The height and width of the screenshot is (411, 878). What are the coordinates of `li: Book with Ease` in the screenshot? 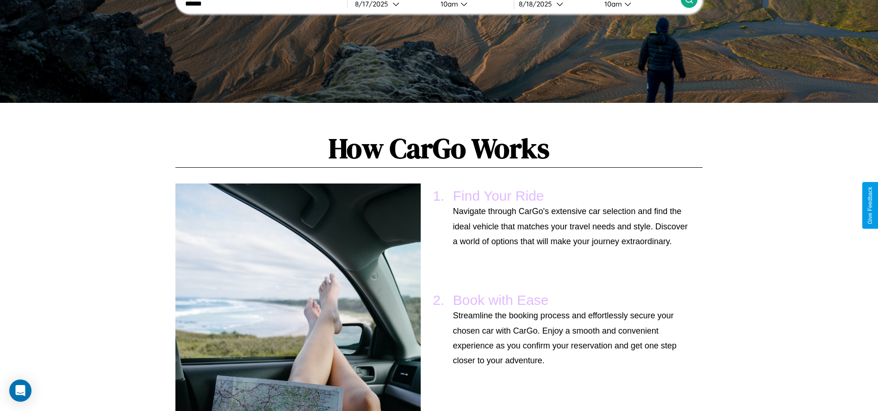 It's located at (571, 330).